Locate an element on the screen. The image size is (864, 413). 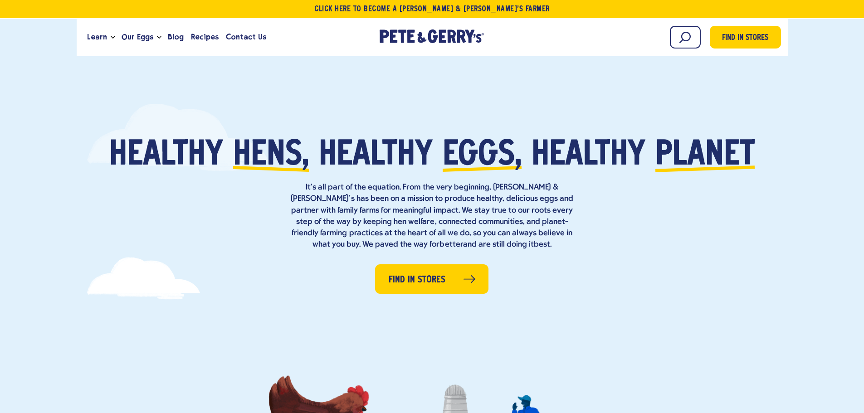
a: Recipes is located at coordinates (205, 37).